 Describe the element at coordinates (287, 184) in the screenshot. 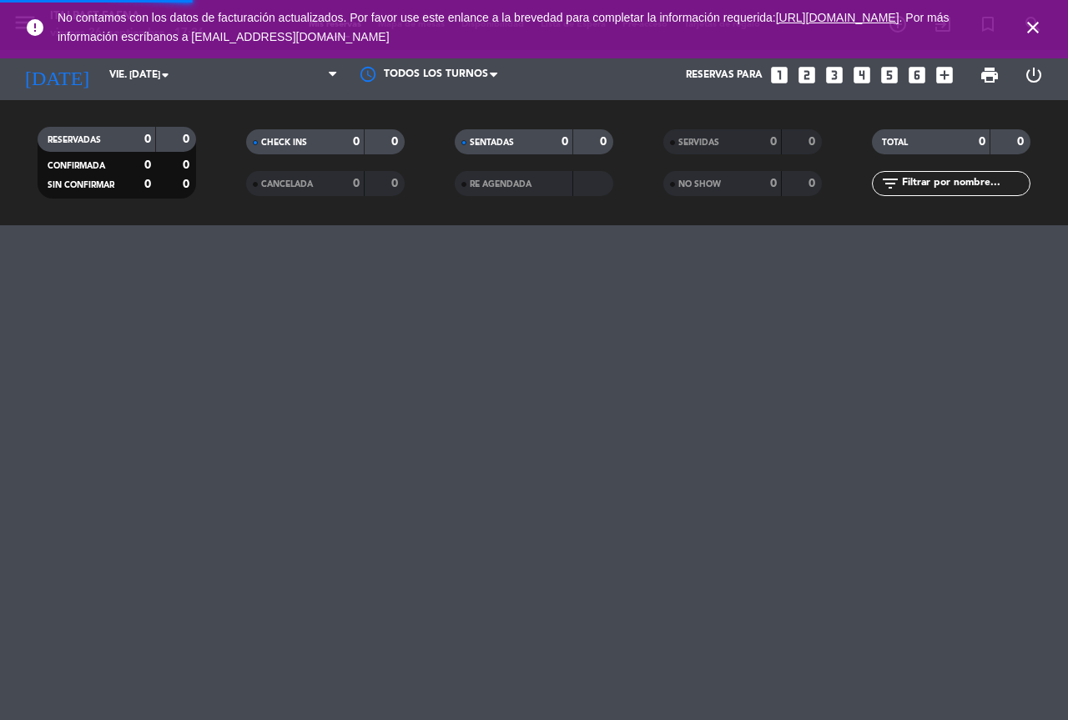

I see `span: CANCELADA` at that location.